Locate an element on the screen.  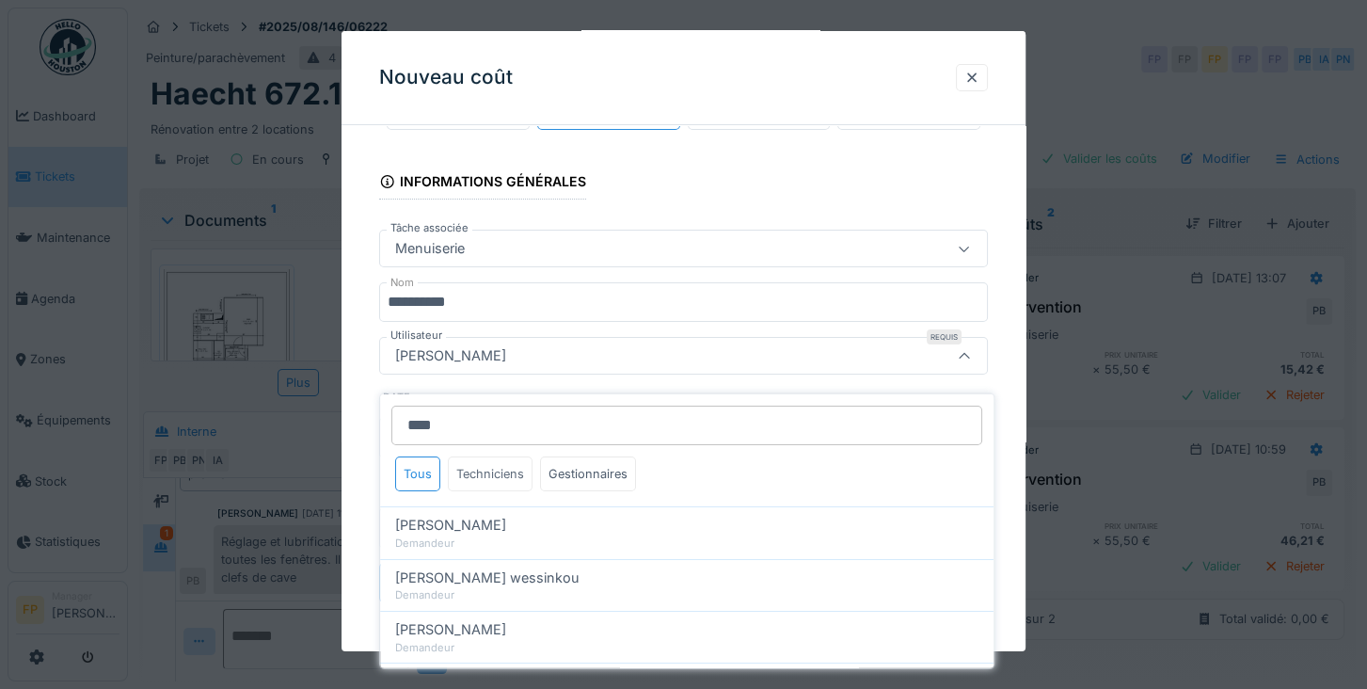
label: Tâche associée is located at coordinates (429, 228).